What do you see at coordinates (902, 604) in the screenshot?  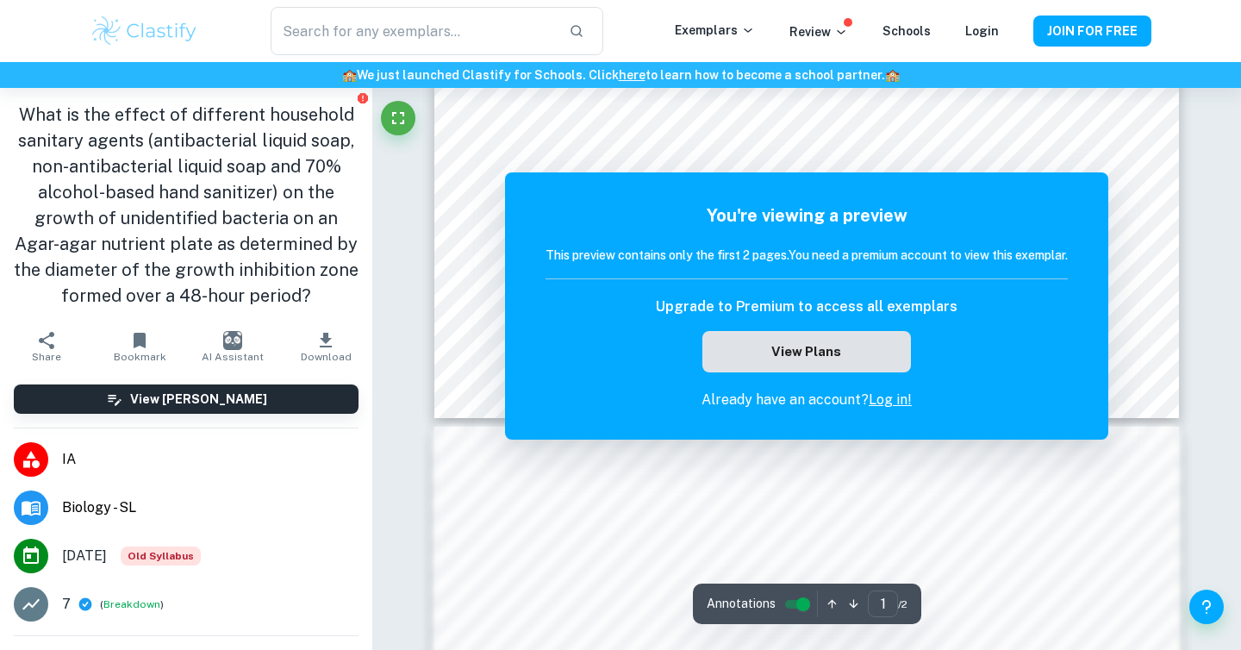 I see `span: / 2` at bounding box center [902, 604].